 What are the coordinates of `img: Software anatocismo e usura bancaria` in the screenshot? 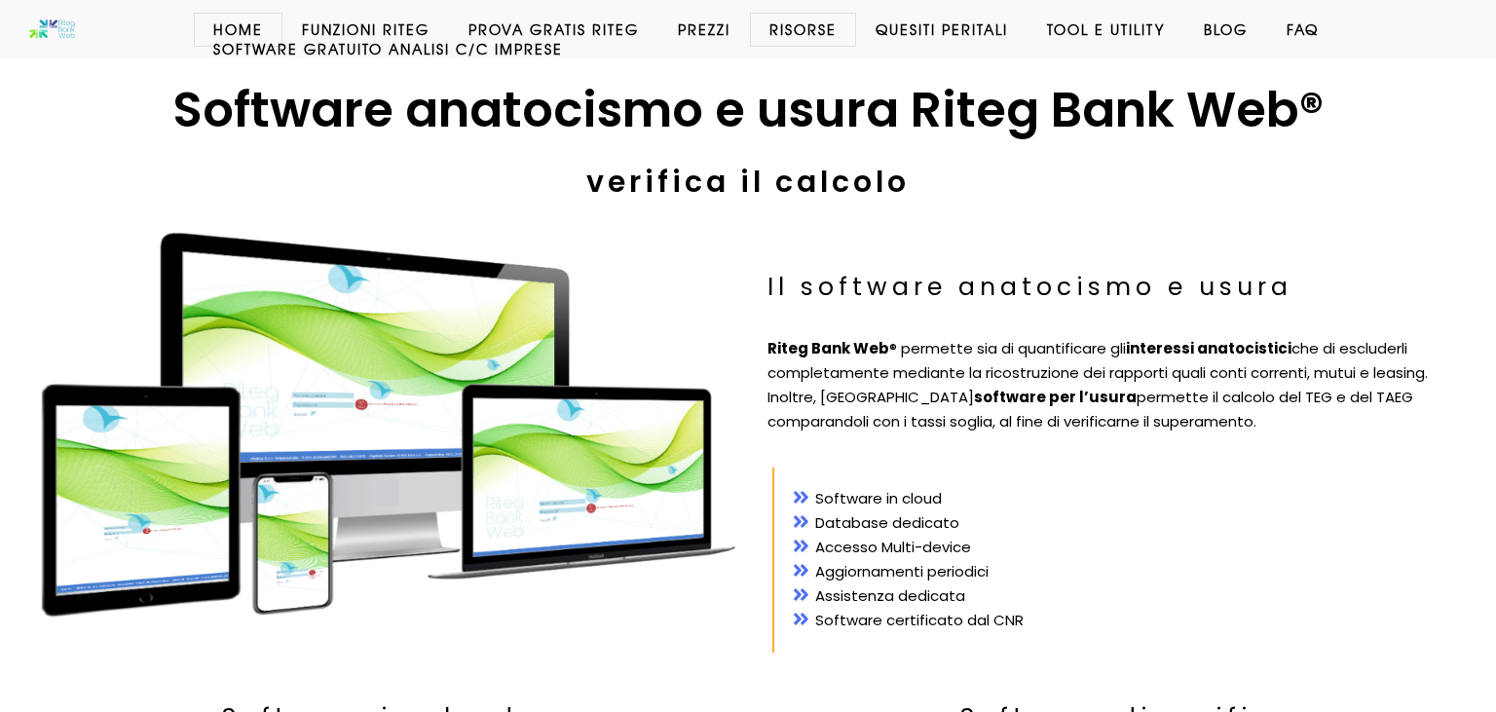 It's located at (53, 29).